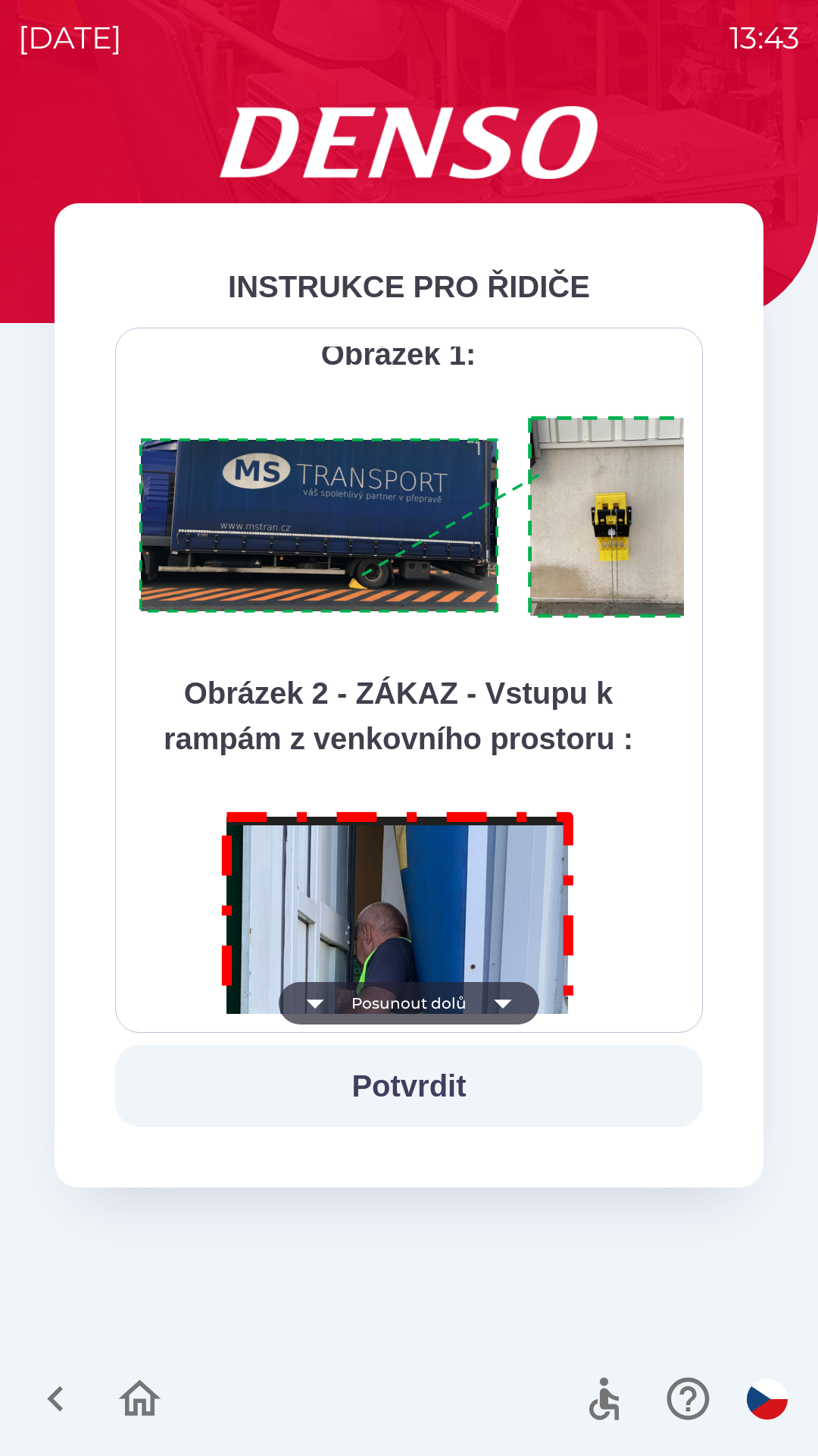 The image size is (818, 1456). Describe the element at coordinates (428, 518) in the screenshot. I see `img: A1ym8hFSA0ukAAAAAElFTkSuQmCC` at that location.